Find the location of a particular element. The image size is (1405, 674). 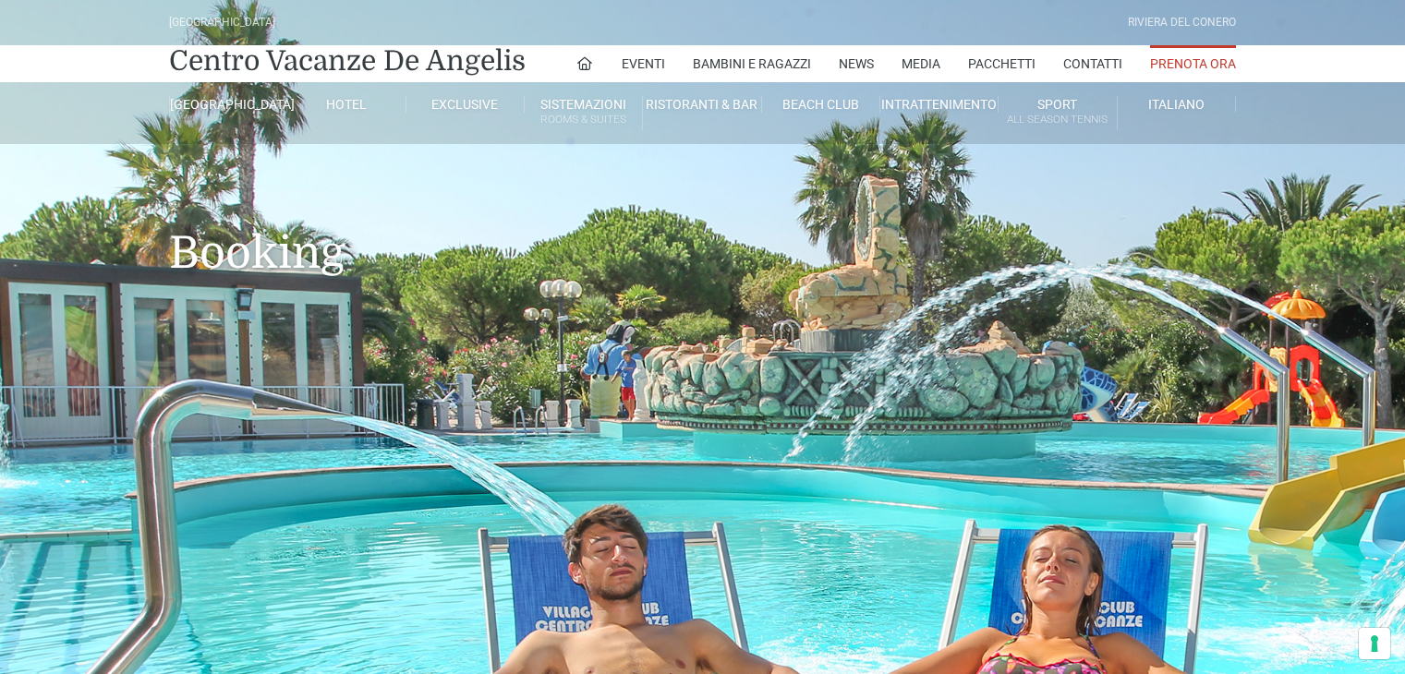

a: Centro Vacanze De Angelis is located at coordinates (347, 61).